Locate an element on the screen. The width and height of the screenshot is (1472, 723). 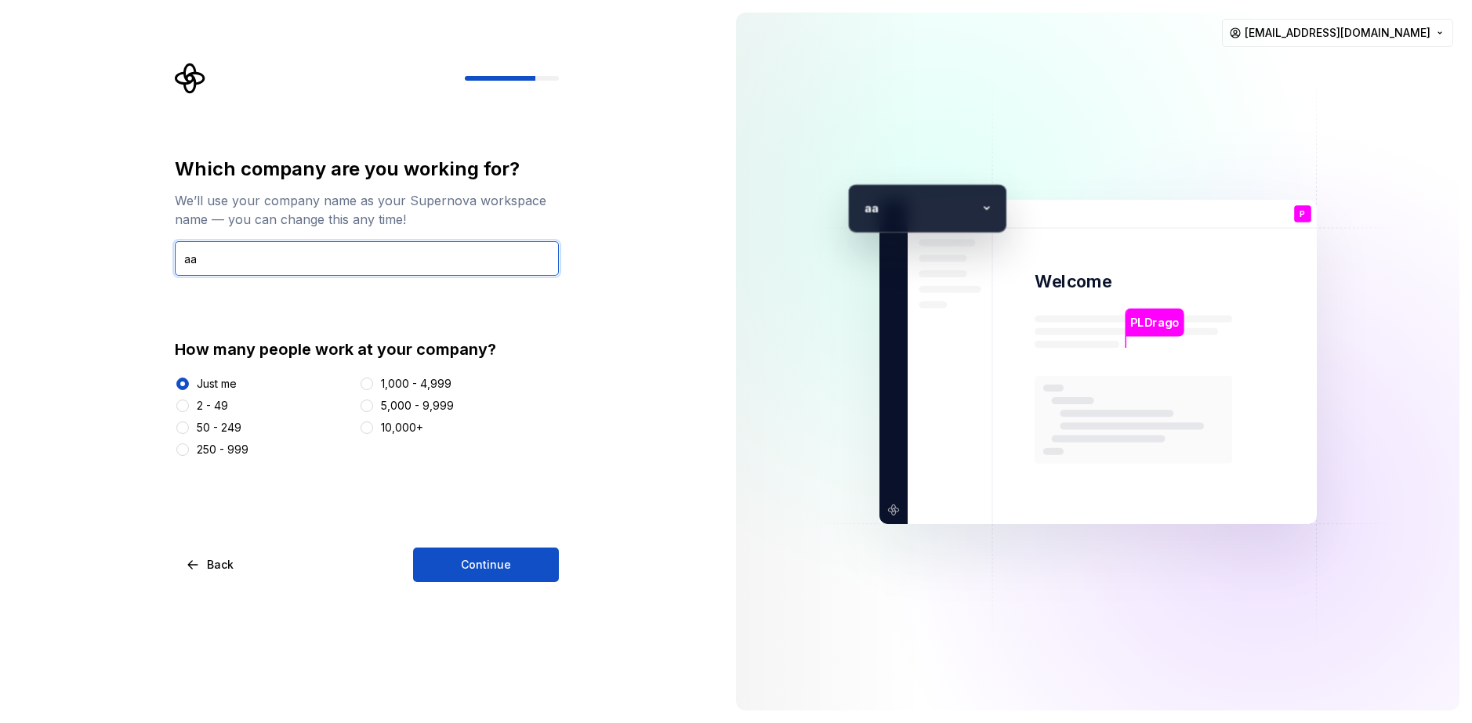
div: 50 - 249 is located at coordinates (219, 428).